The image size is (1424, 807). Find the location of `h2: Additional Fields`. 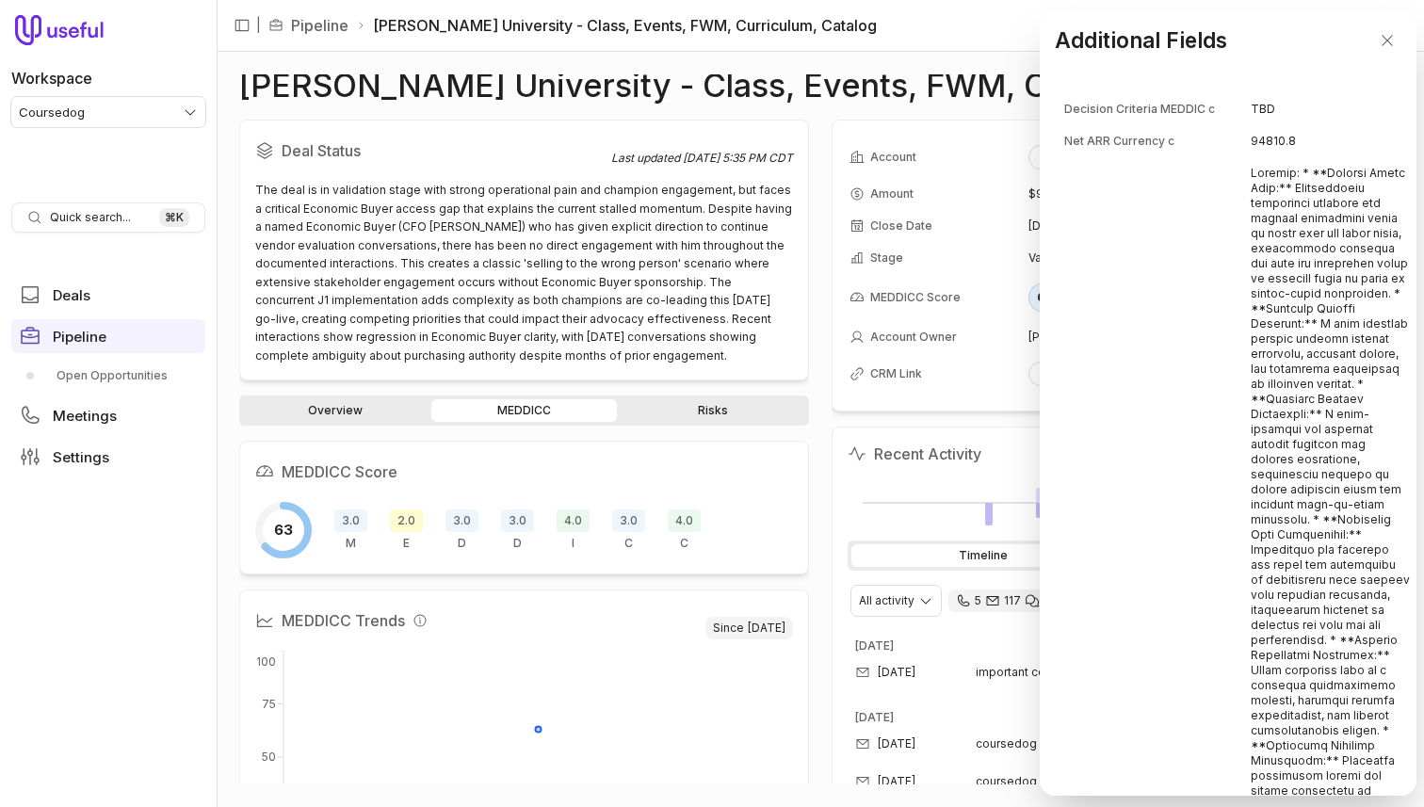

h2: Additional Fields is located at coordinates (1141, 41).